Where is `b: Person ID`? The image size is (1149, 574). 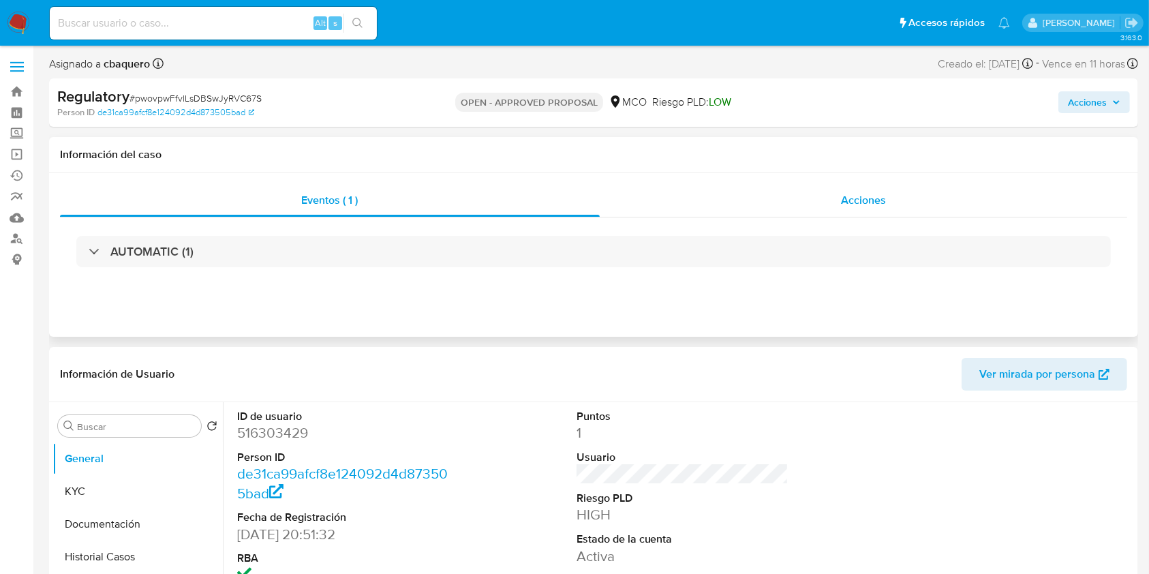 b: Person ID is located at coordinates (76, 112).